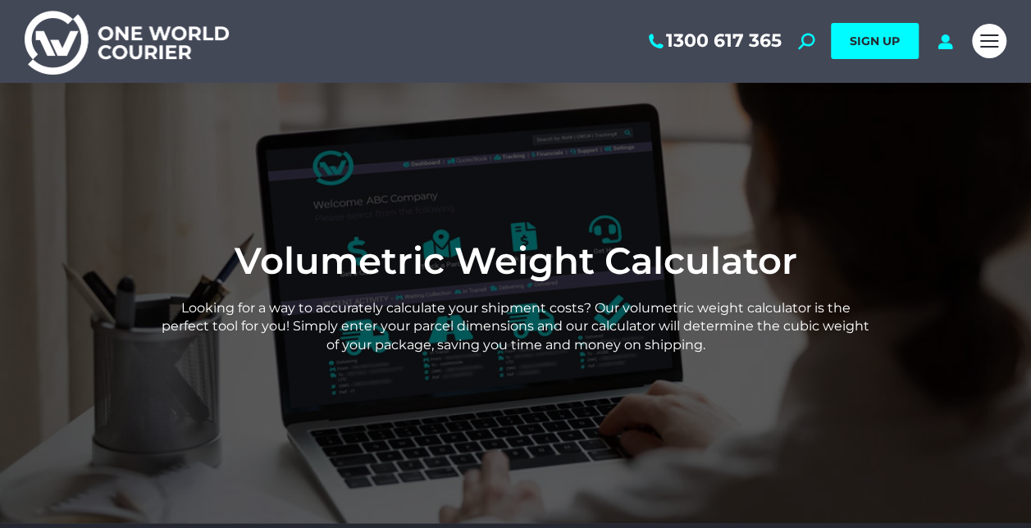 Image resolution: width=1031 pixels, height=528 pixels. I want to click on span: SIGN UP, so click(874, 41).